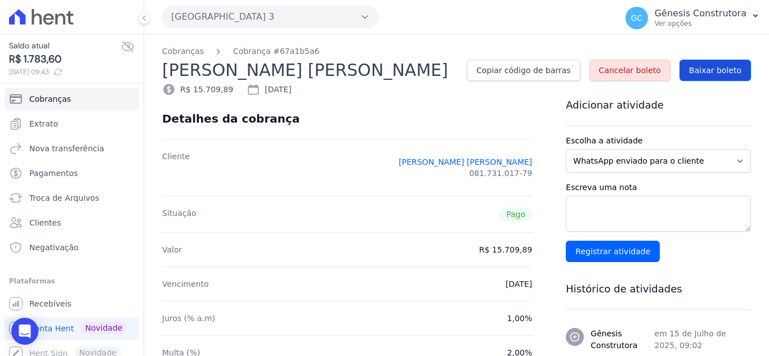 The image size is (769, 356). Describe the element at coordinates (65, 46) in the screenshot. I see `span: Saldo atual` at that location.